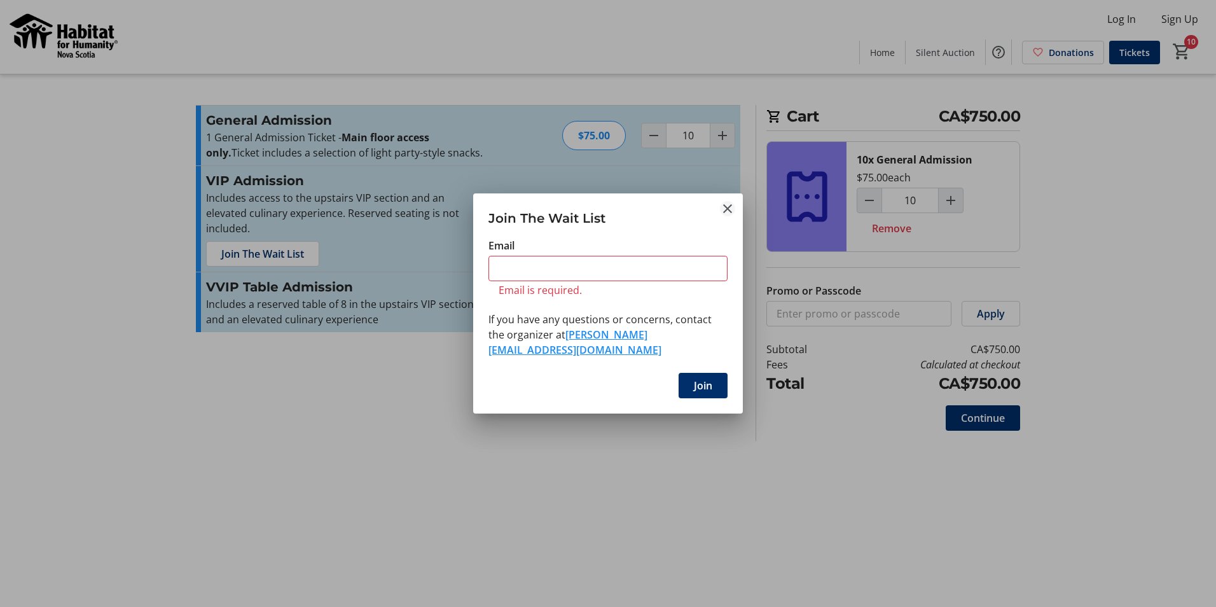  I want to click on p: If you have any questions or concerns, contact the organizer at, so click(608, 335).